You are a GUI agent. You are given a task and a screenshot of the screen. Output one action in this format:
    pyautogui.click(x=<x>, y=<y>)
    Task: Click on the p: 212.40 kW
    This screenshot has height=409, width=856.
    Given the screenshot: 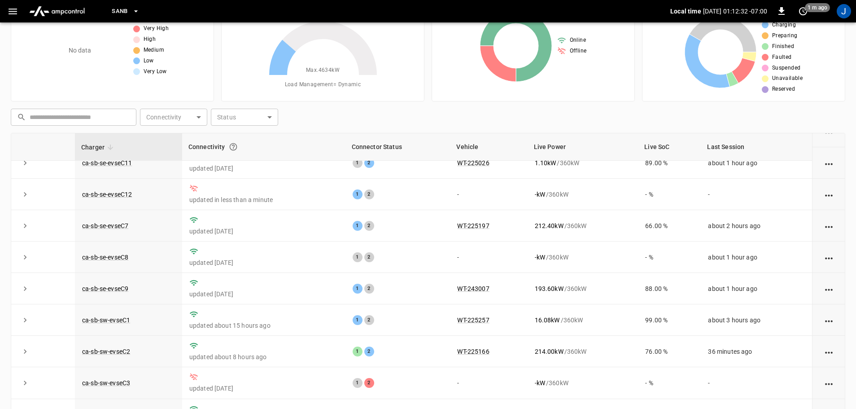 What is the action you would take?
    pyautogui.click(x=549, y=226)
    